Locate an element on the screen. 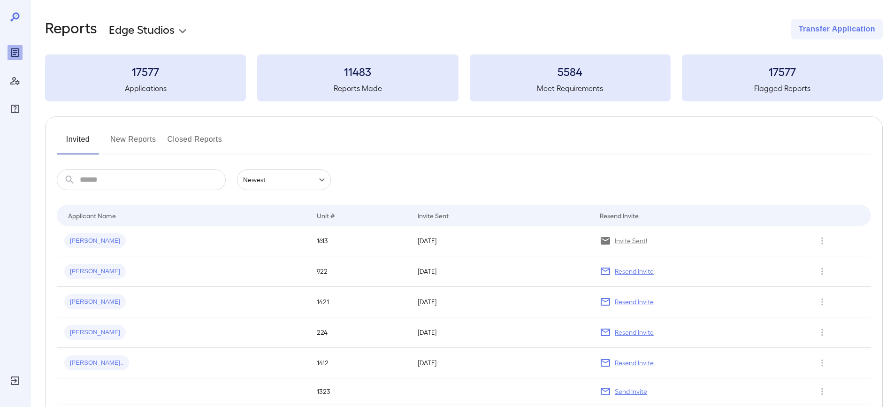 The image size is (894, 407). td: 1421 is located at coordinates (359, 302).